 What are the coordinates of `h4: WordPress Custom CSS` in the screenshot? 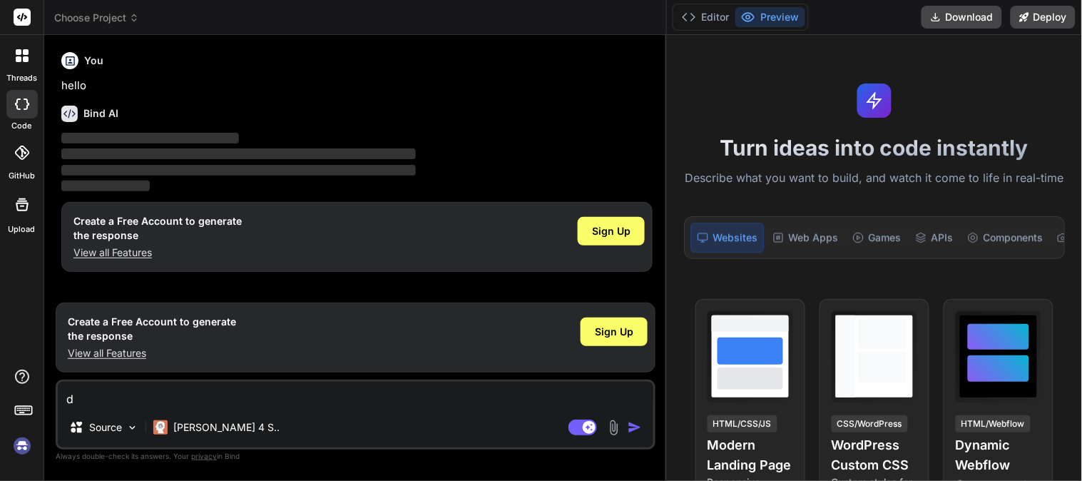 It's located at (875, 455).